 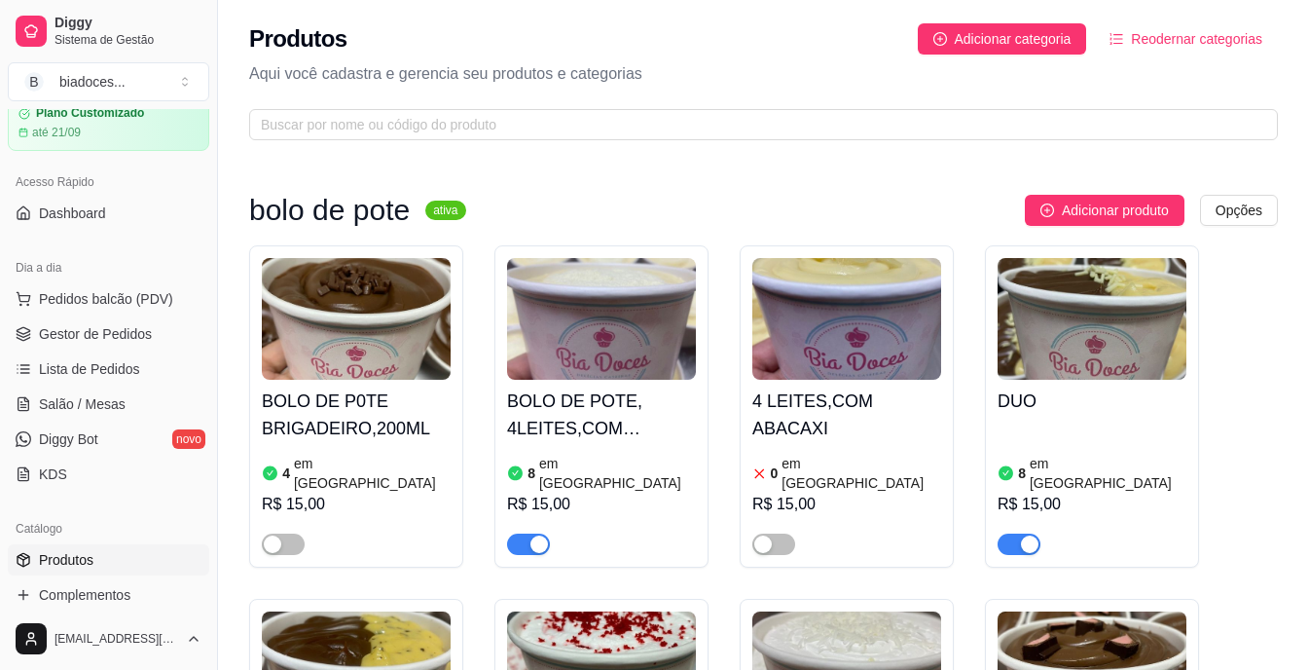 I want to click on button: Adicionar produto, so click(x=1105, y=210).